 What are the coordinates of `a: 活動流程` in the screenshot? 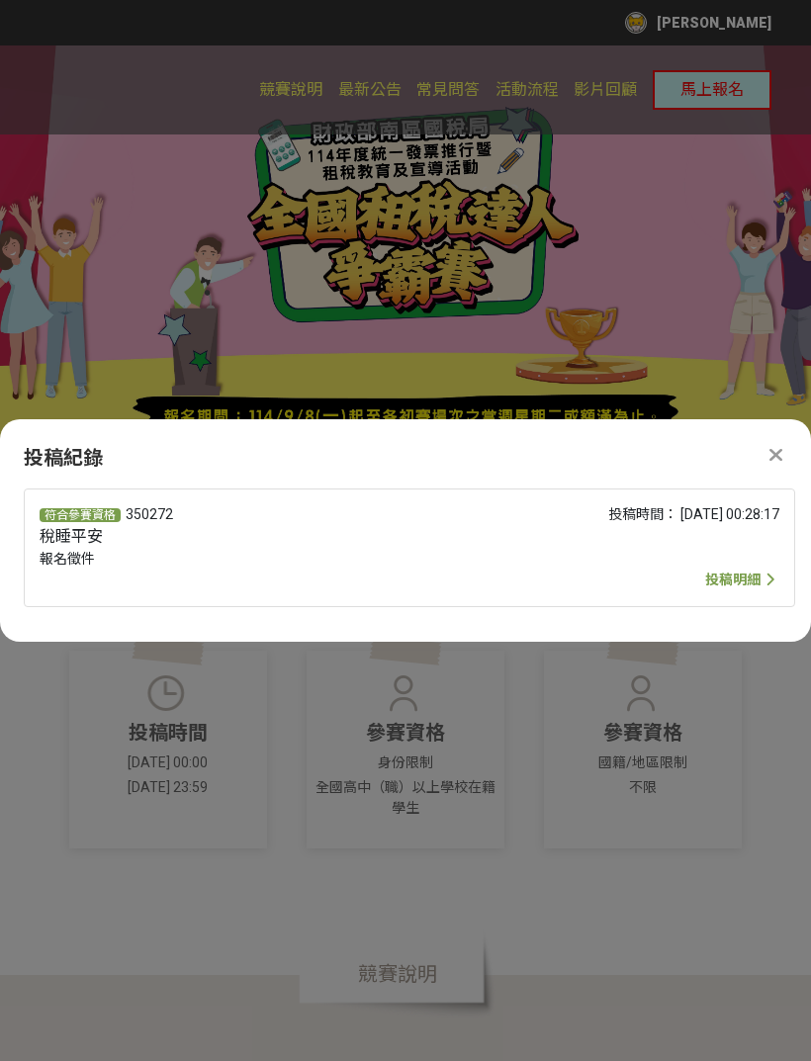 It's located at (527, 90).